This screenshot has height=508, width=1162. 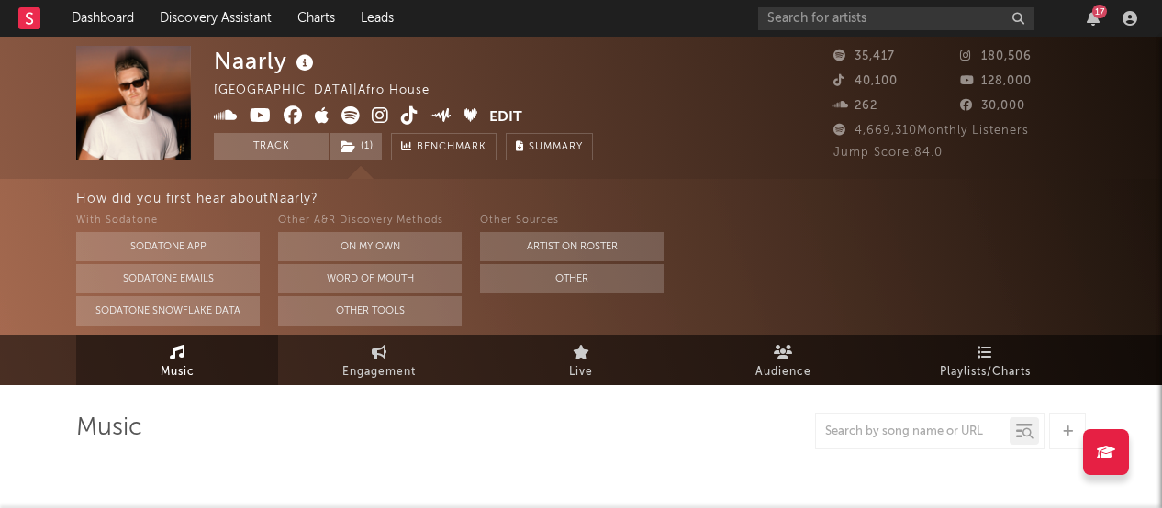 What do you see at coordinates (1100, 11) in the screenshot?
I see `div: 17` at bounding box center [1100, 11].